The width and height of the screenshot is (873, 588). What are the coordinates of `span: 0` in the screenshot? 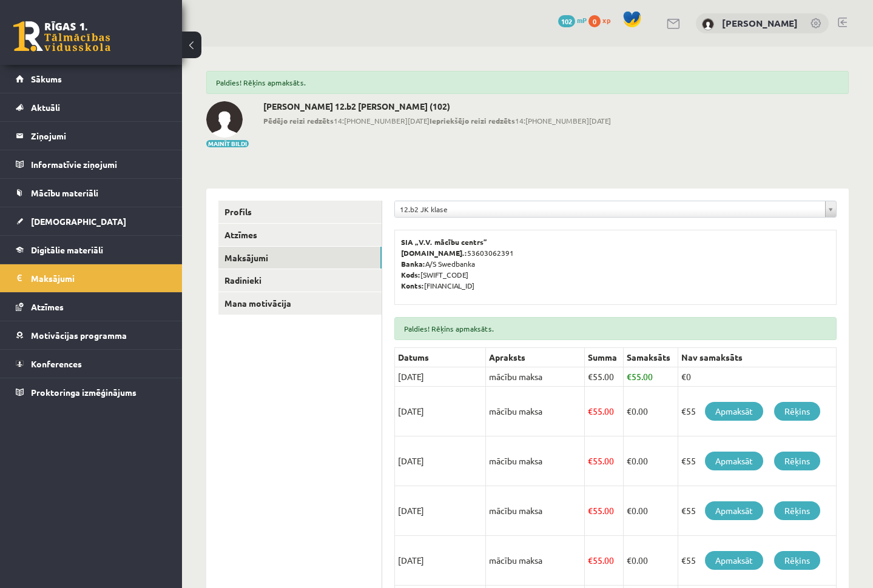 It's located at (594, 21).